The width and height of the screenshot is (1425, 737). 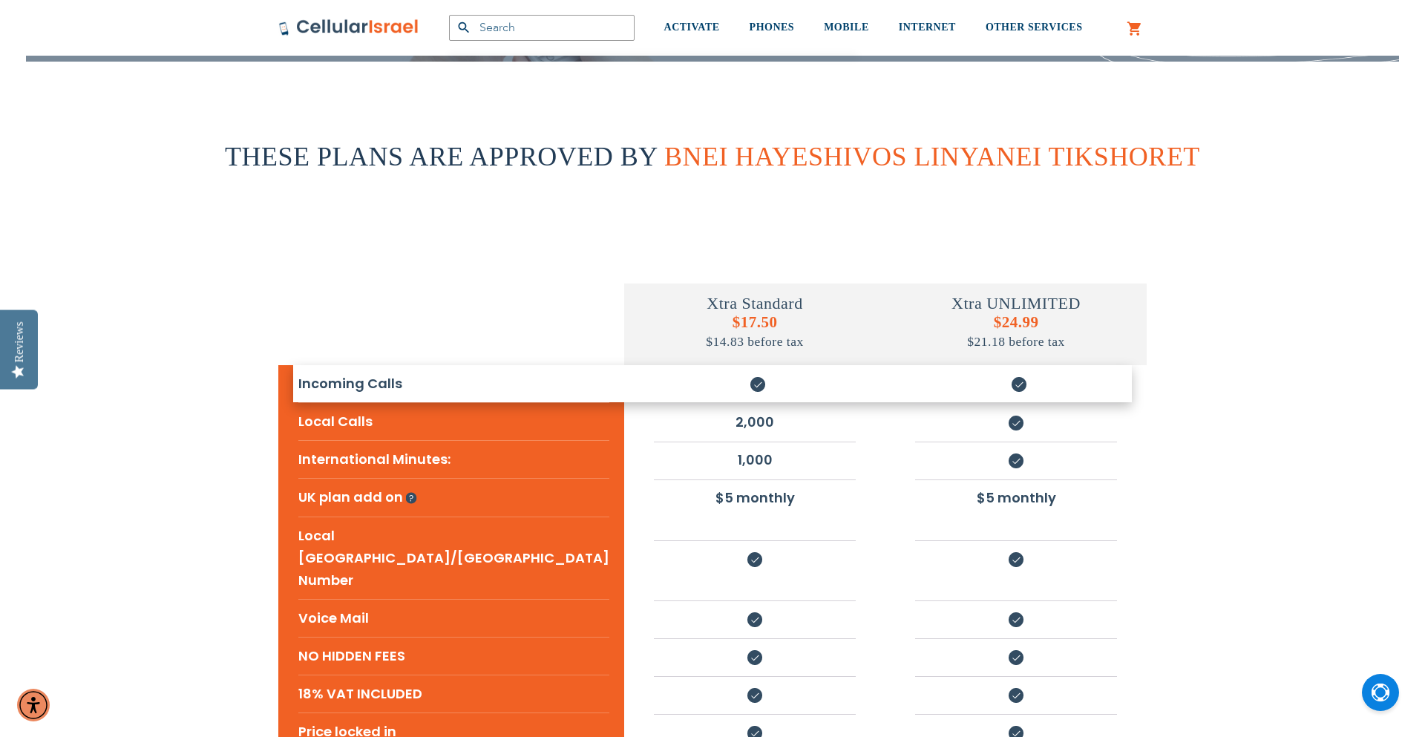 What do you see at coordinates (441, 157) in the screenshot?
I see `span: THESE PLANS ARE APPROVED BY` at bounding box center [441, 157].